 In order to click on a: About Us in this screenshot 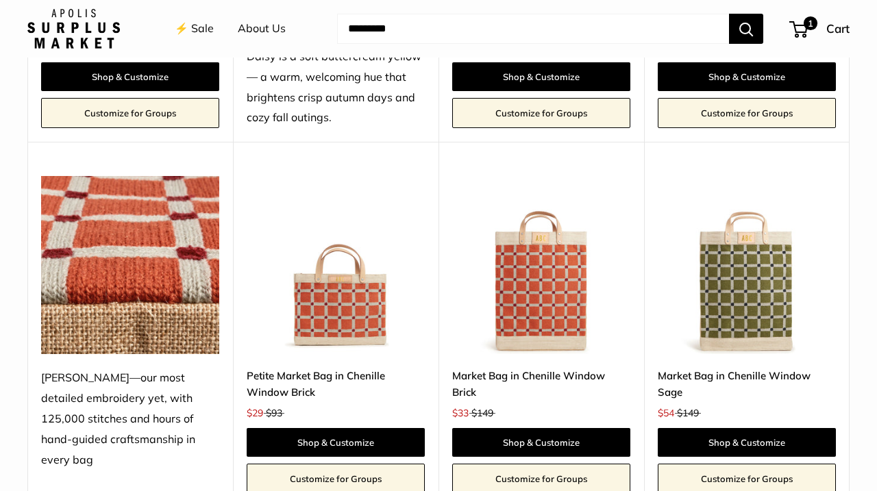, I will do `click(262, 29)`.